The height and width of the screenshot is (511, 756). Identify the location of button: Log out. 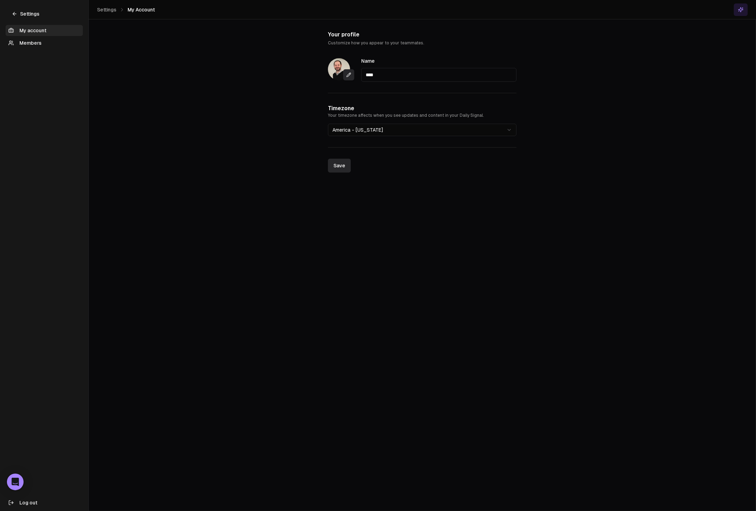
(44, 503).